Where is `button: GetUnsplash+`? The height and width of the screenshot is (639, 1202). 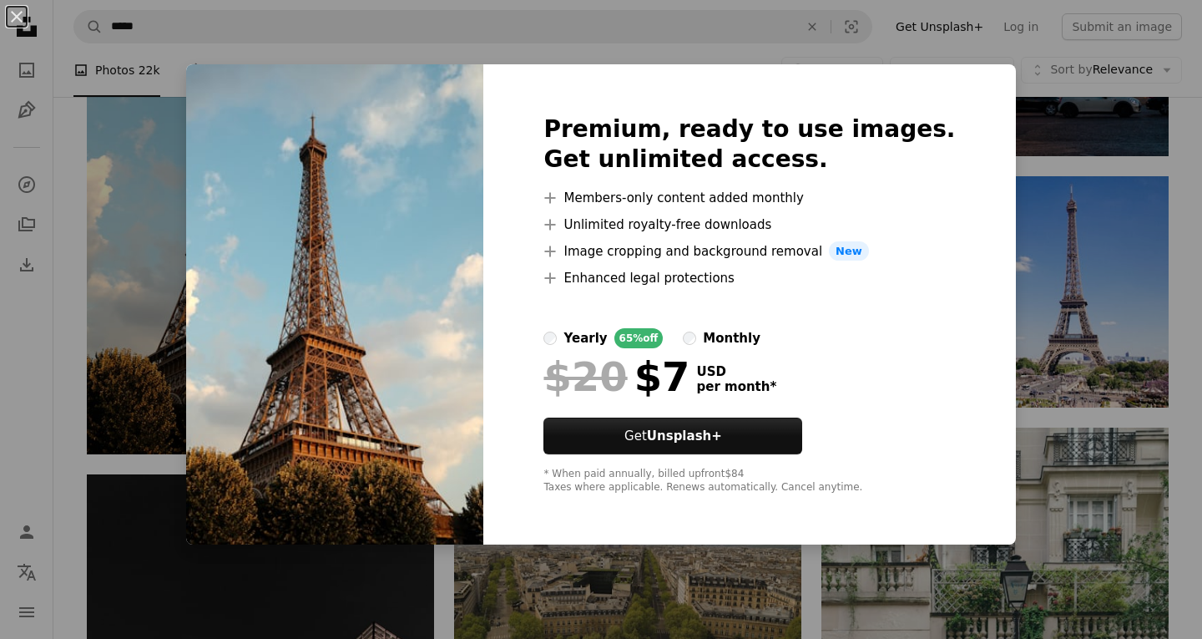
button: GetUnsplash+ is located at coordinates (673, 436).